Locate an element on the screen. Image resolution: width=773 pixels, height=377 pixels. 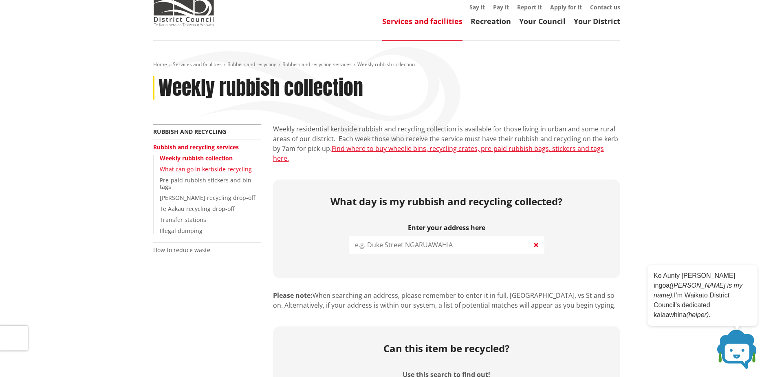
strong: Please note: is located at coordinates (293, 295).